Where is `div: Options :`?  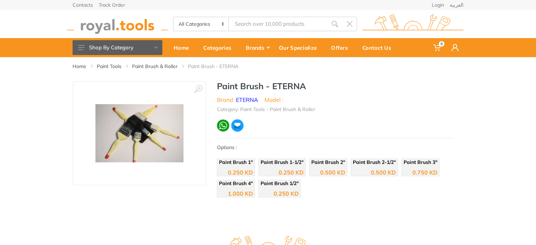
div: Options : is located at coordinates (335, 172).